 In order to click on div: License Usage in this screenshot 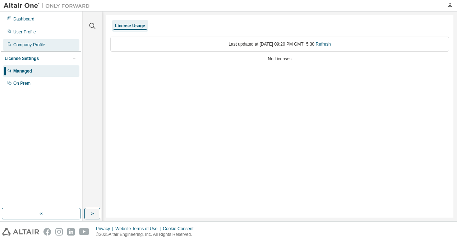, I will do `click(130, 26)`.